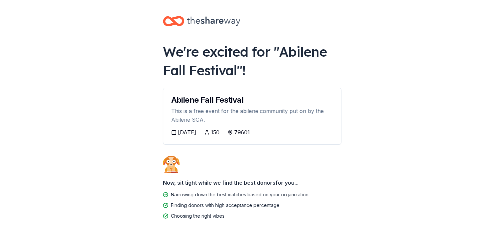 Image resolution: width=504 pixels, height=246 pixels. I want to click on div: Finding donors with high acceptance percentage, so click(225, 205).